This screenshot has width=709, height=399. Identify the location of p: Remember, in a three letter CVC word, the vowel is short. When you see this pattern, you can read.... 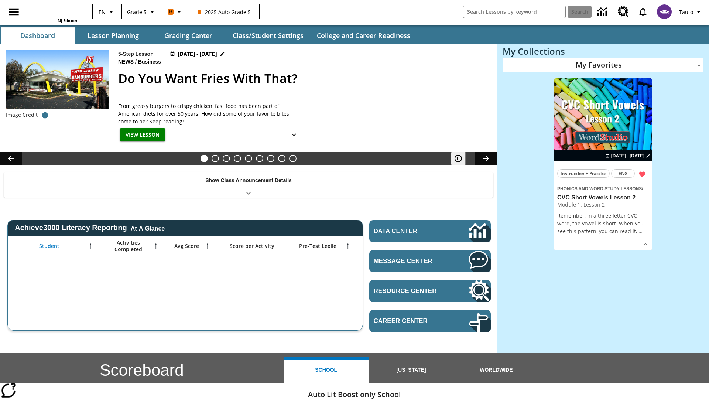
(603, 223).